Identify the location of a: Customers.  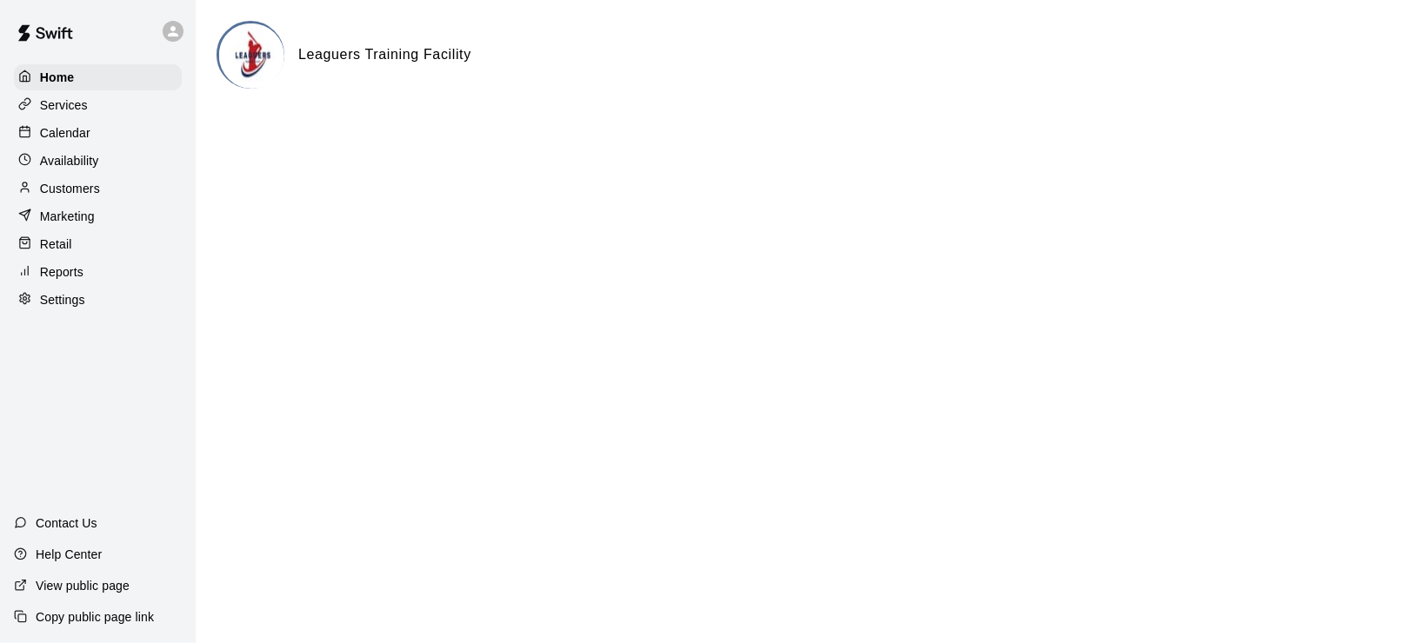
(97, 189).